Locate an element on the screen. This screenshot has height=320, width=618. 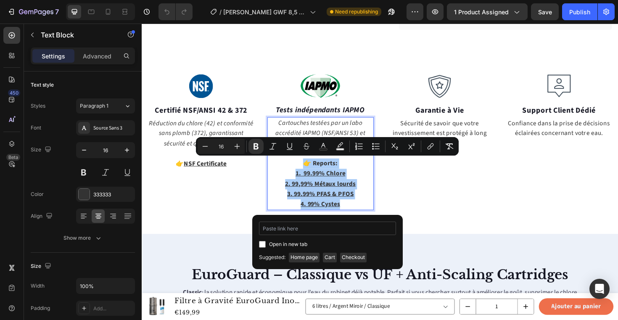
strong: EuroGuard – Classique vs UF + Anti-Scaling Cartridges is located at coordinates (252, 266).